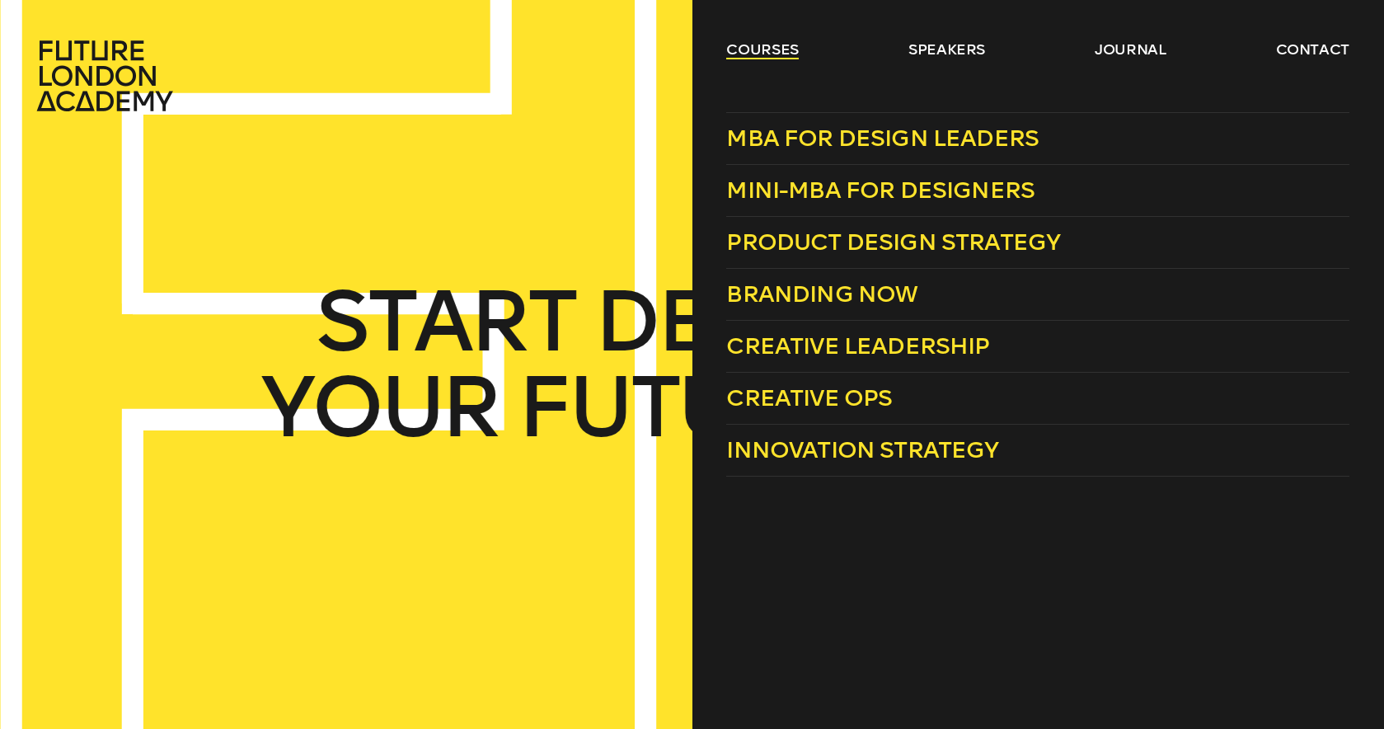 This screenshot has width=1384, height=729. I want to click on a: Creative Ops, so click(1038, 398).